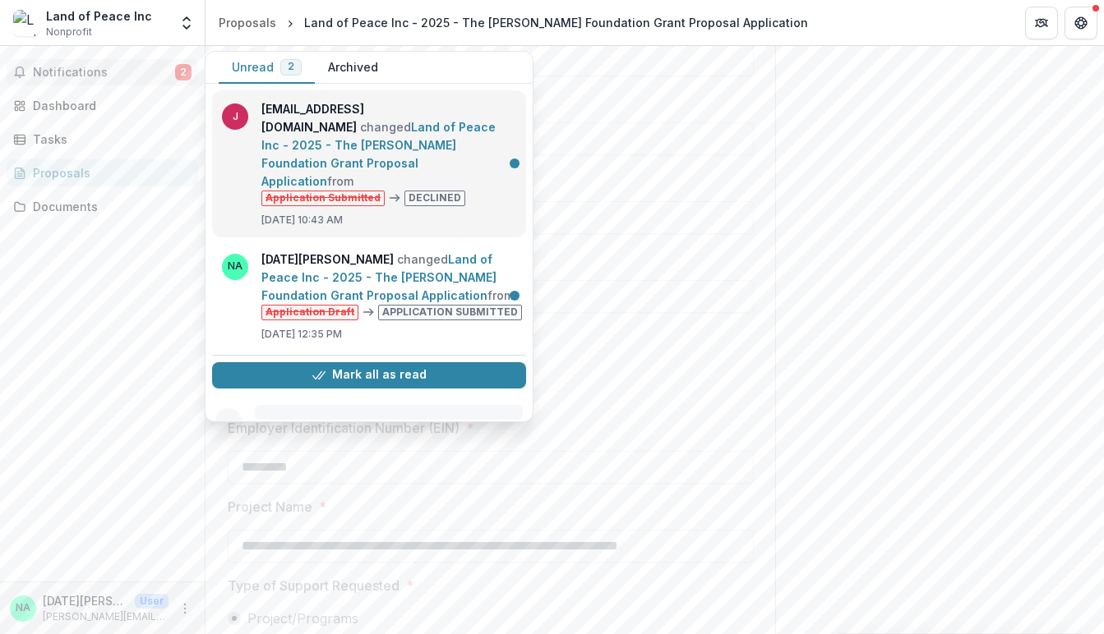  Describe the element at coordinates (266, 67) in the screenshot. I see `button: Unread` at that location.